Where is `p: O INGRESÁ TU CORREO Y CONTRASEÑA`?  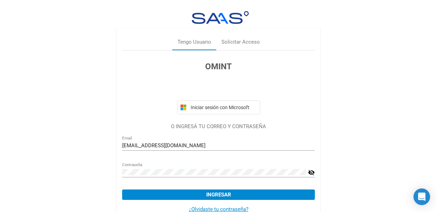 p: O INGRESÁ TU CORREO Y CONTRASEÑA is located at coordinates (218, 126).